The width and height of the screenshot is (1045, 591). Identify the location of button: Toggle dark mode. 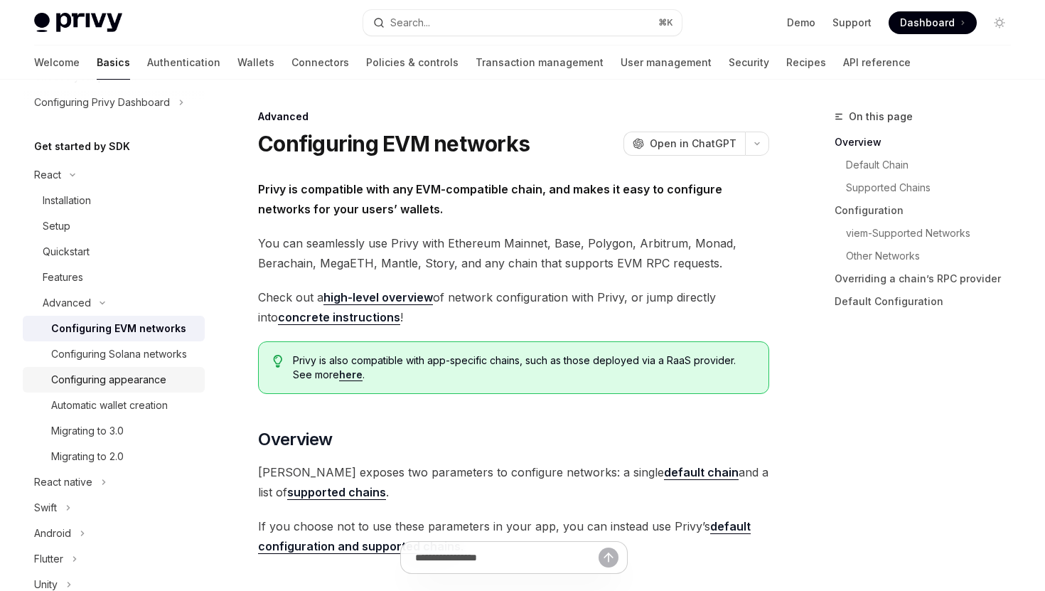
(1000, 23).